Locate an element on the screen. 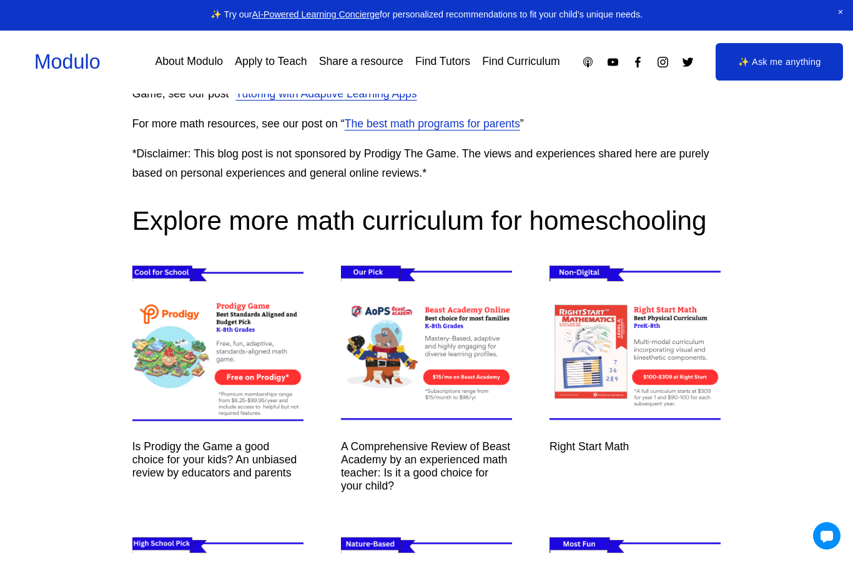 This screenshot has width=853, height=562. a: Apply to Teach is located at coordinates (270, 62).